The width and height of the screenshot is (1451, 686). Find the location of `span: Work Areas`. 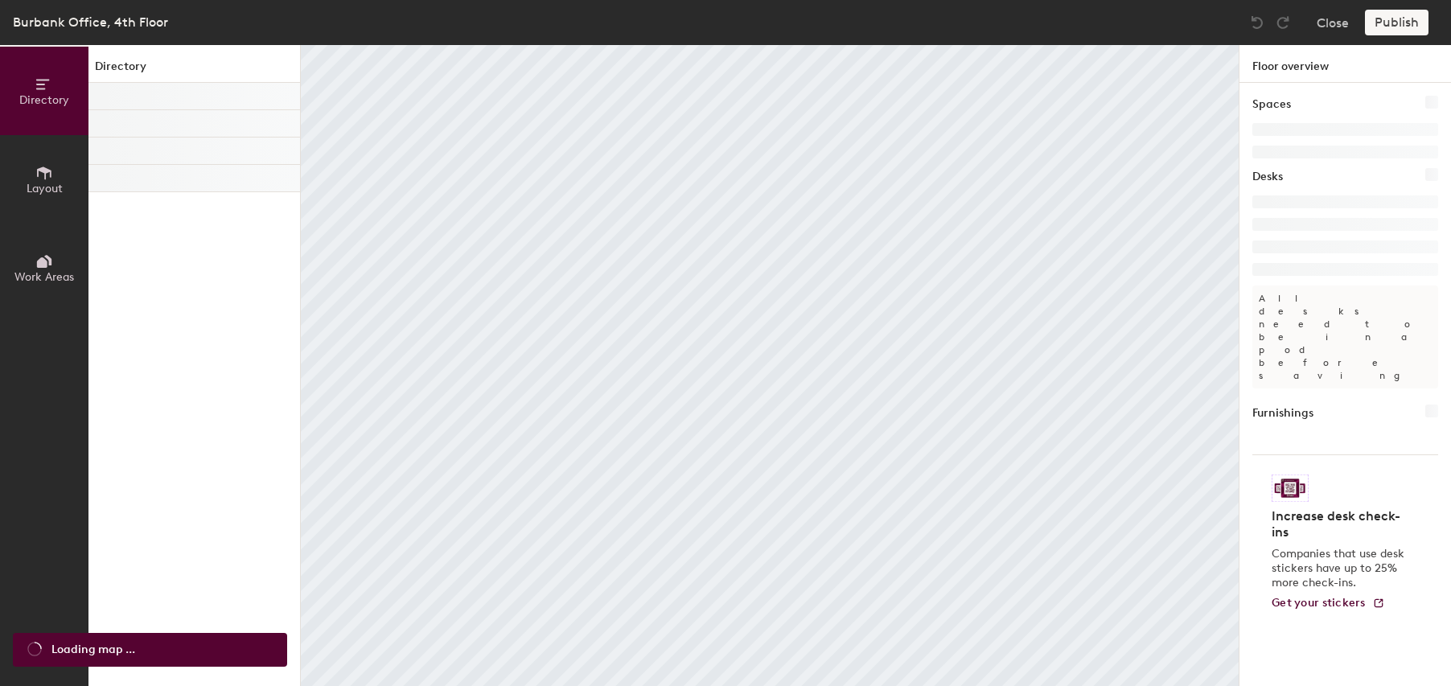

span: Work Areas is located at coordinates (44, 277).